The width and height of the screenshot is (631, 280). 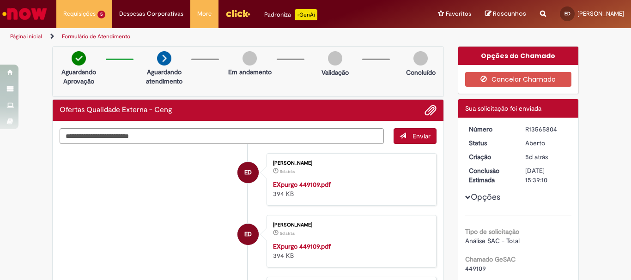 What do you see at coordinates (335, 73) in the screenshot?
I see `p: Validação` at bounding box center [335, 73].